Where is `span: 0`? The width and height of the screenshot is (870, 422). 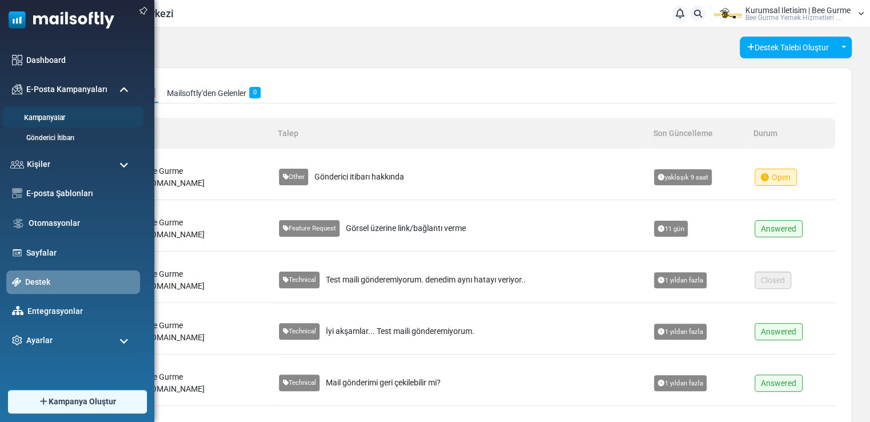
span: 0 is located at coordinates (255, 93).